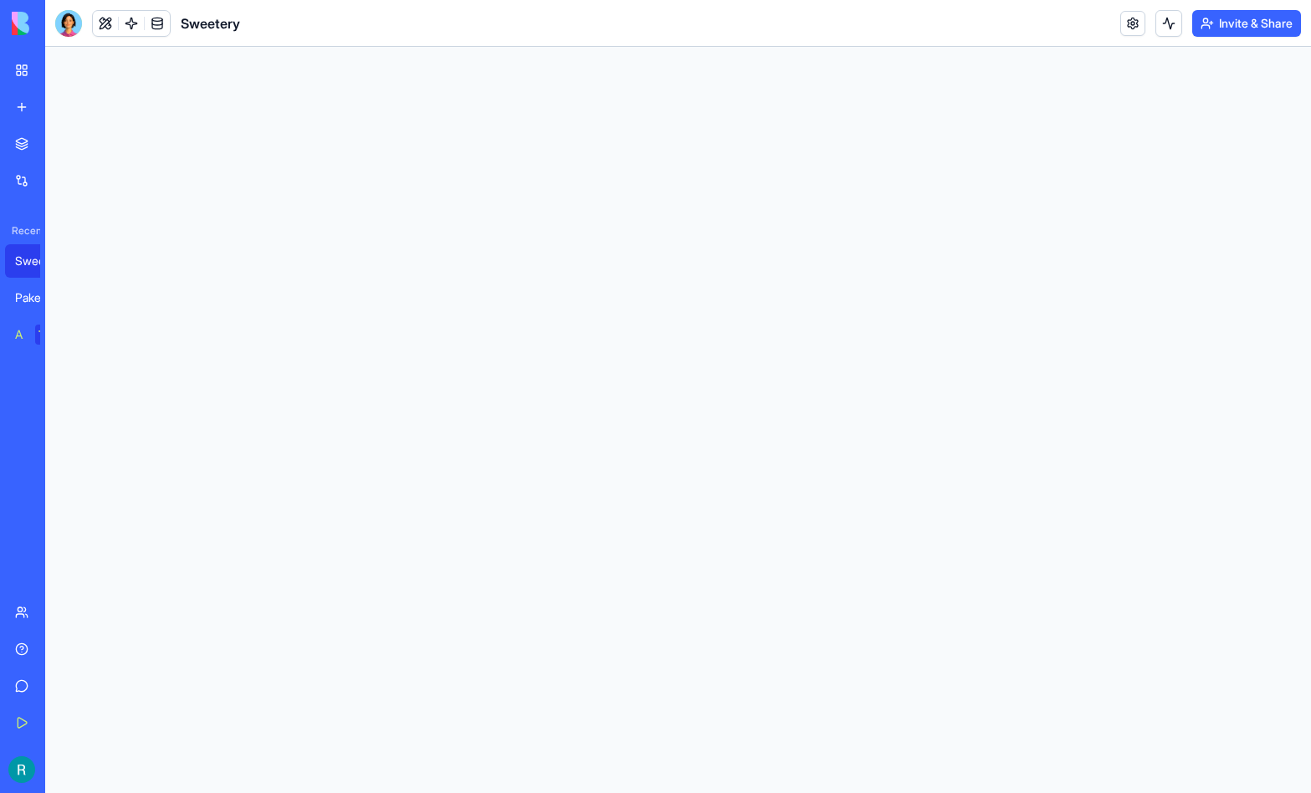 The image size is (1311, 793). Describe the element at coordinates (22, 770) in the screenshot. I see `img: ACg8ocIQaqk-1tPQtzwxiZ7ZlP6dcFgbwUZ5nqaBNAw22a2oECoLioo=s96-c` at that location.